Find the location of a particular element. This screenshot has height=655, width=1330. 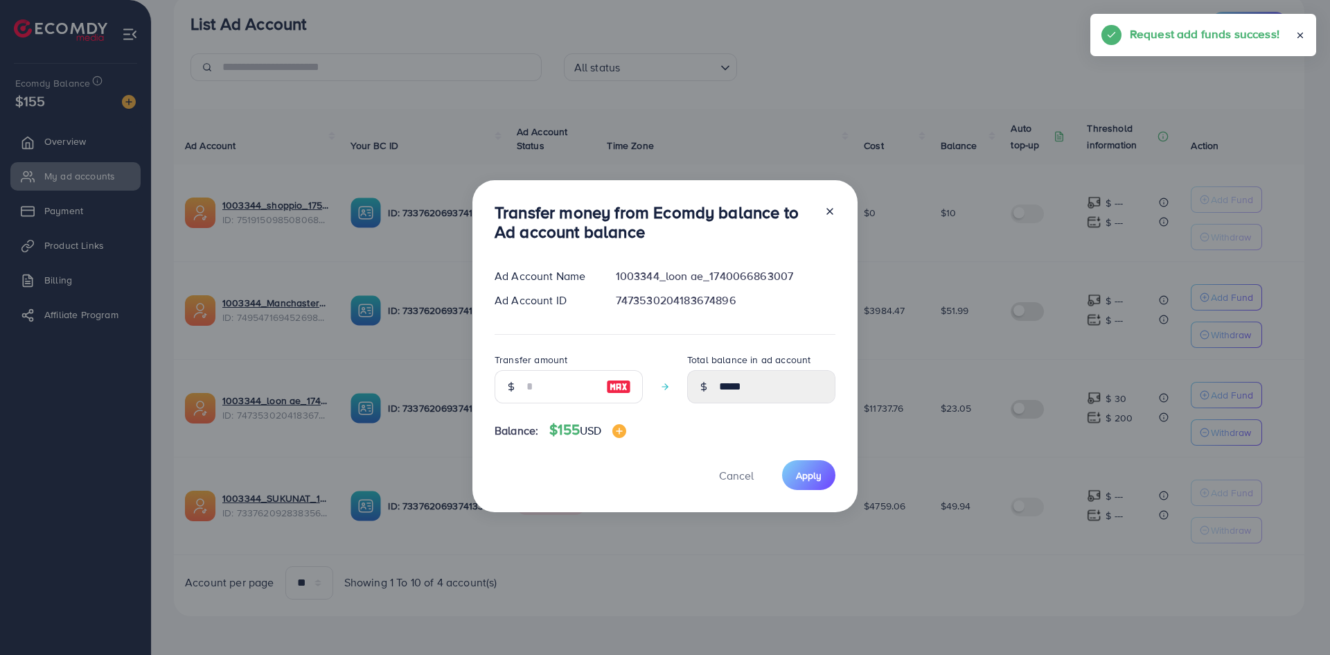

div: 1003344_loon ae_1740066863007 is located at coordinates (725, 276).